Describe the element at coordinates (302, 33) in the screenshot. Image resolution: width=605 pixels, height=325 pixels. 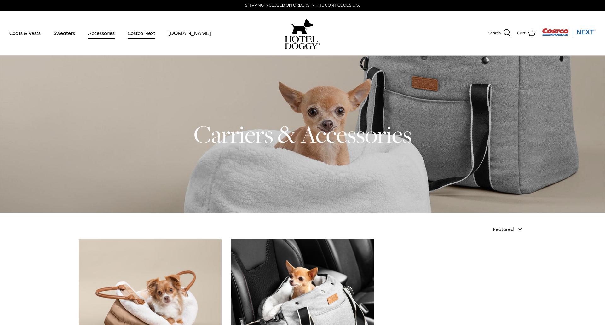
I see `a: hoteldoggy.com hoteldoggycom` at that location.